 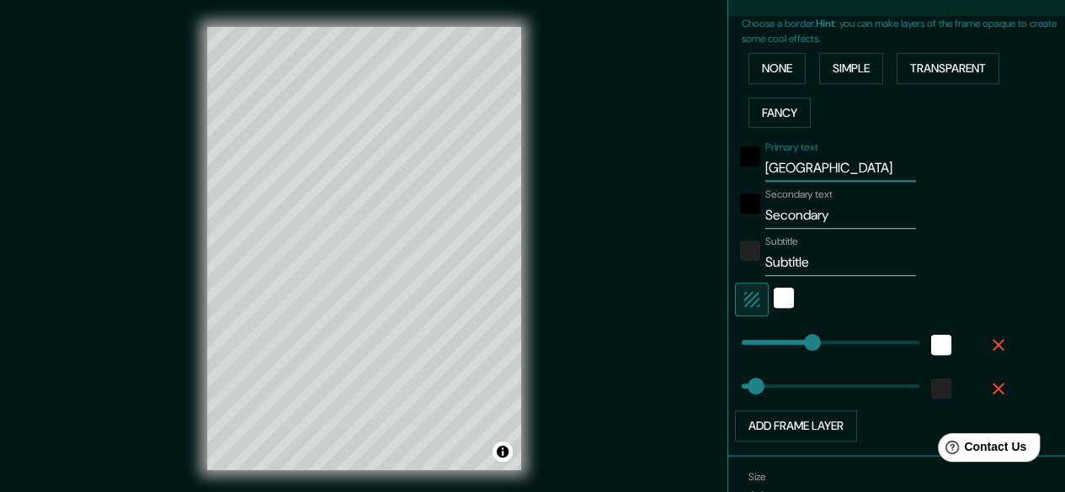 What do you see at coordinates (80, 20) in the screenshot?
I see `span: Contact Us` at bounding box center [80, 20].